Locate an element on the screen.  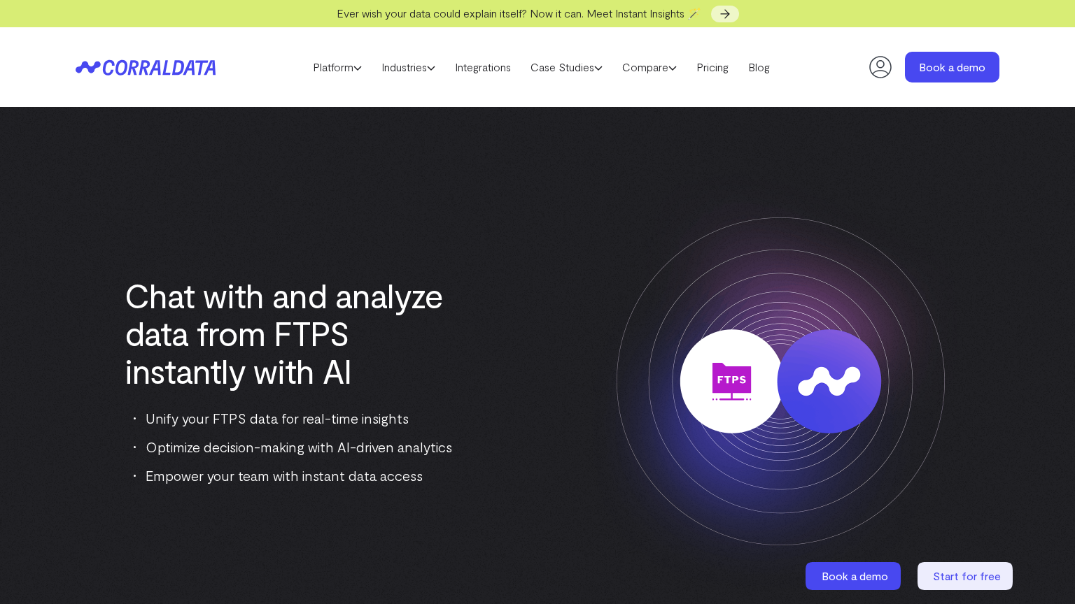
a: Blog is located at coordinates (758, 67).